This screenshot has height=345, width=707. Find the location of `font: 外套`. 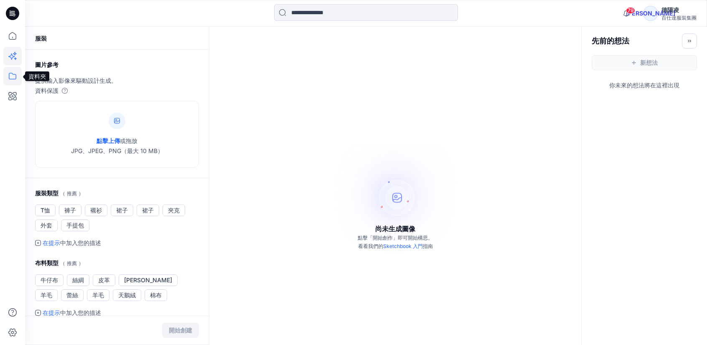

font: 外套 is located at coordinates (46, 225).